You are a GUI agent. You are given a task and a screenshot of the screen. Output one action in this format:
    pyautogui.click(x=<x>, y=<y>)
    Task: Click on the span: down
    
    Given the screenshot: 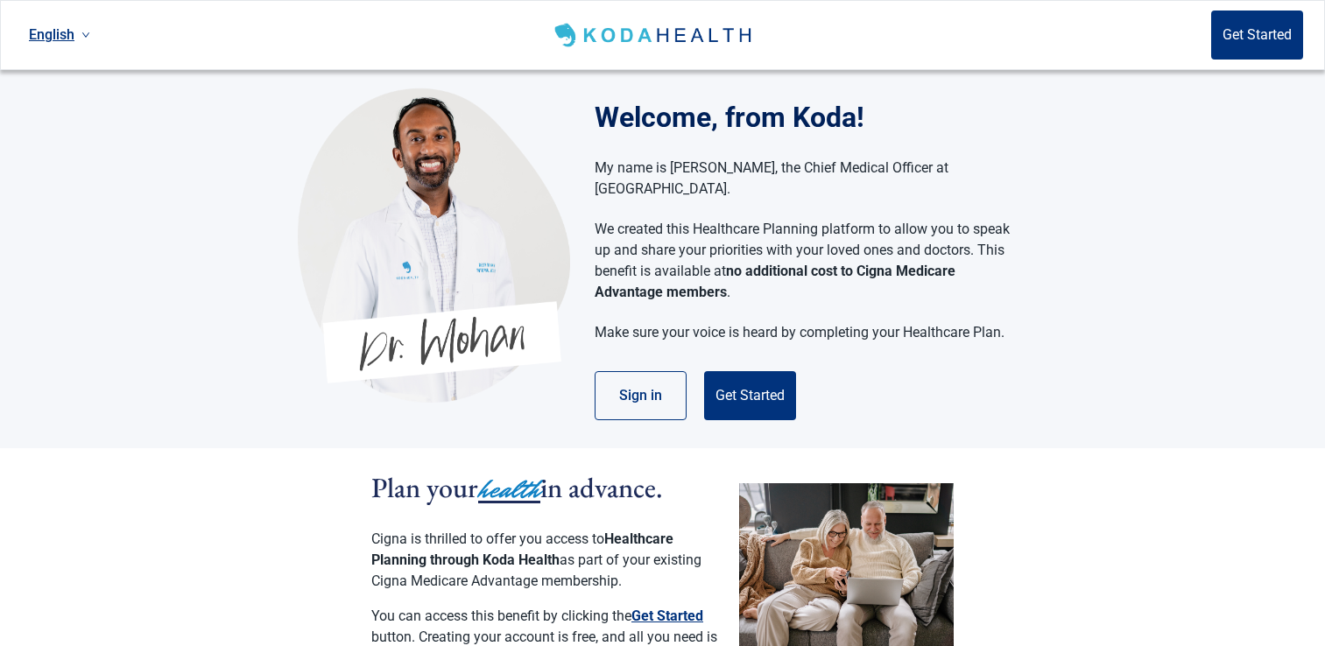 What is the action you would take?
    pyautogui.click(x=86, y=35)
    